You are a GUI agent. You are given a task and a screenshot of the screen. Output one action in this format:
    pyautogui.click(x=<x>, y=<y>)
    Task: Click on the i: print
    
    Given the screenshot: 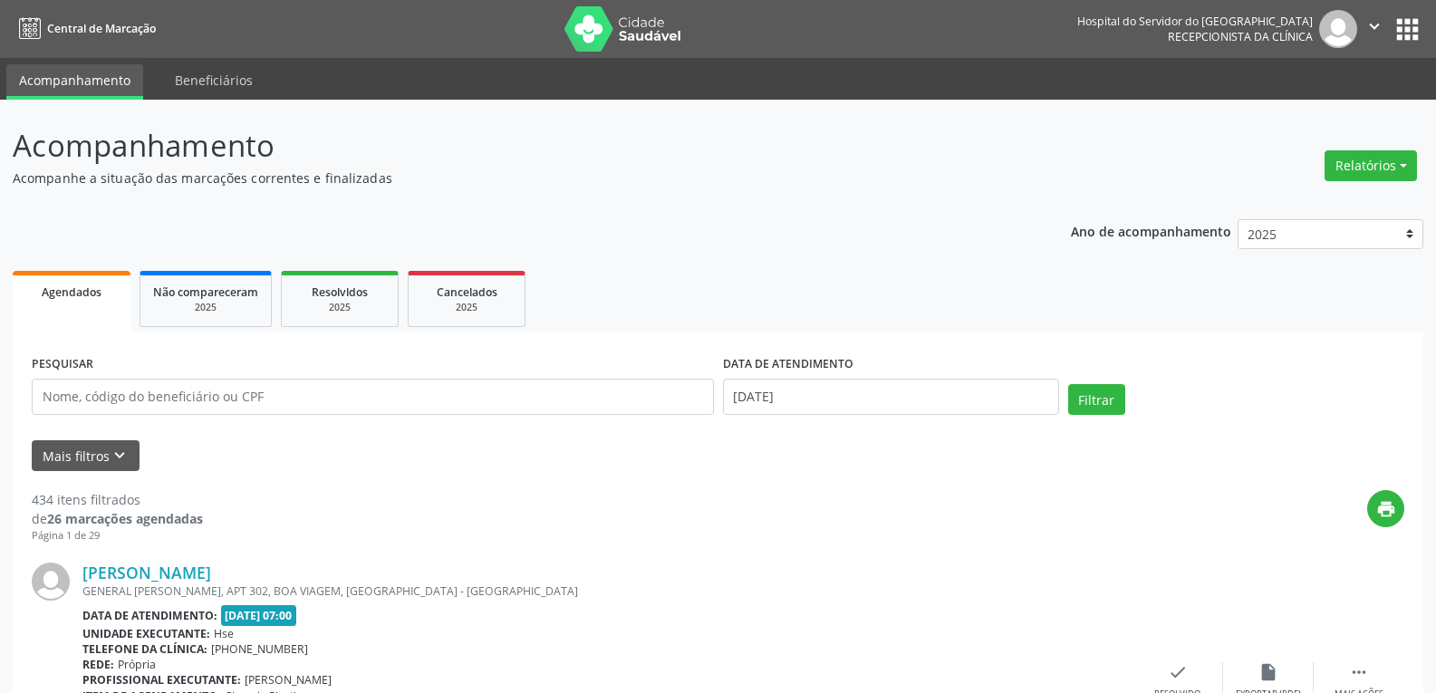 What is the action you would take?
    pyautogui.click(x=1386, y=509)
    